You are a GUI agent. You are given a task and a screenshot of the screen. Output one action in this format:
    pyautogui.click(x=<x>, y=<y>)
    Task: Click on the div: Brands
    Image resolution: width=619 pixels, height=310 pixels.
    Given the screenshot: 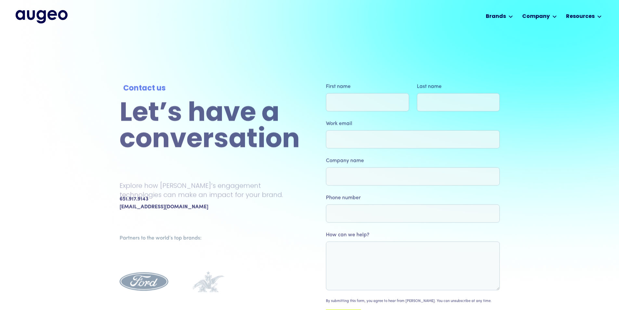 What is the action you would take?
    pyautogui.click(x=496, y=17)
    